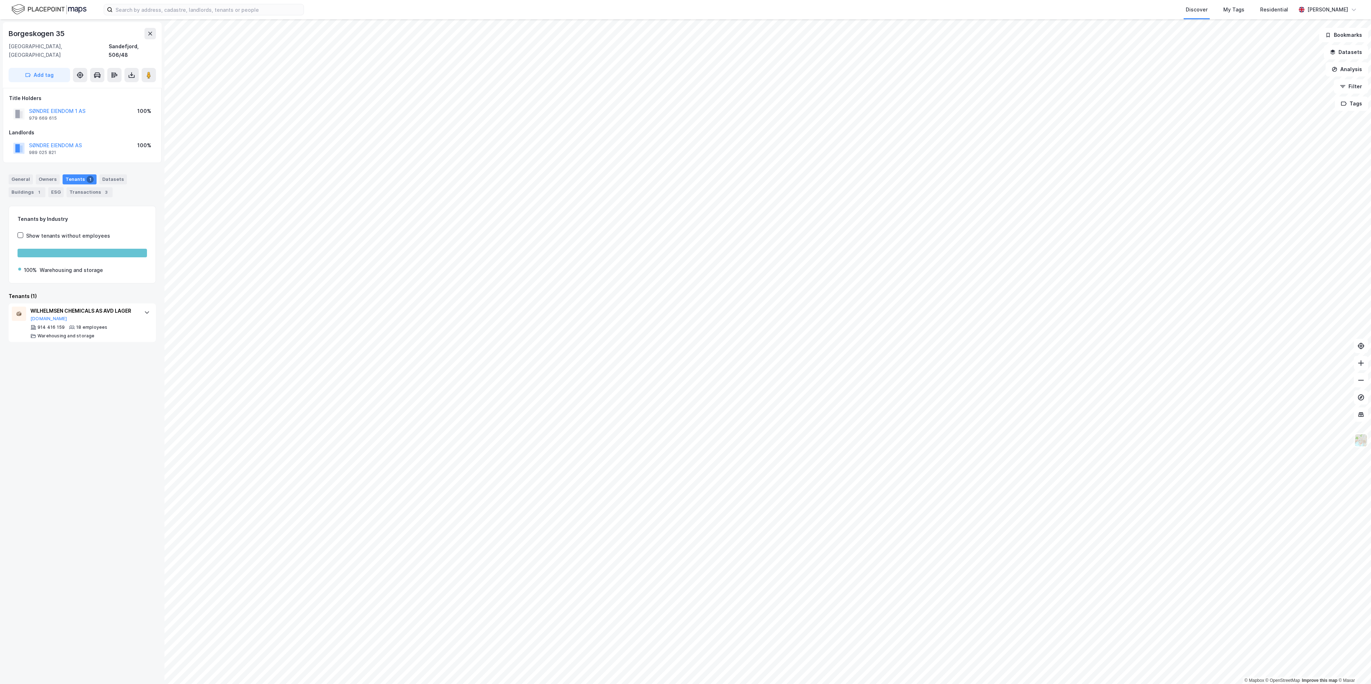 The width and height of the screenshot is (1371, 684). Describe the element at coordinates (82, 133) in the screenshot. I see `div: Landlords` at that location.